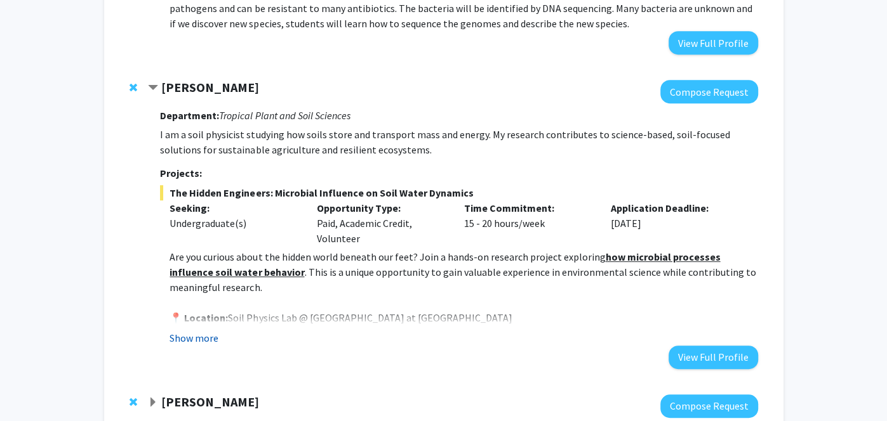 The height and width of the screenshot is (421, 887). I want to click on div: 15 - 20 hours/week, so click(527, 223).